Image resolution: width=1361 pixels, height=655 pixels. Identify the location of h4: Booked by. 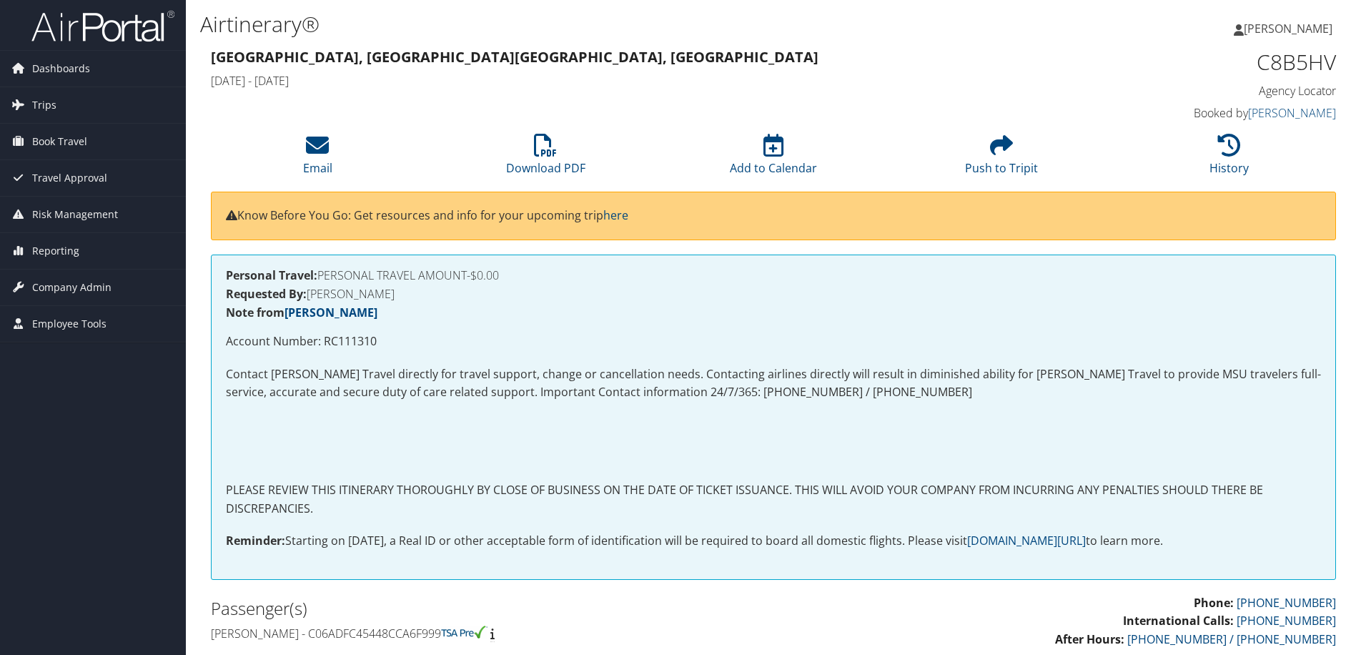
(1203, 113).